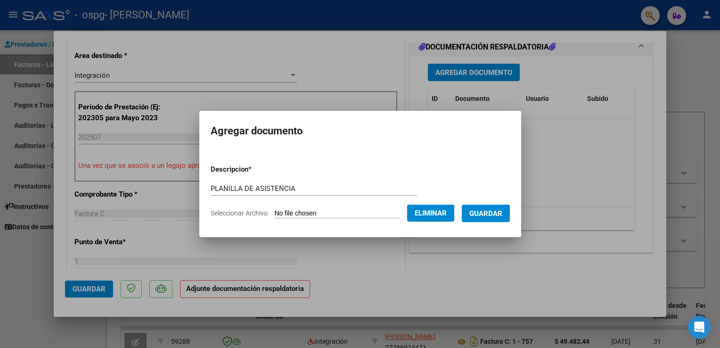  Describe the element at coordinates (256, 169) in the screenshot. I see `p: Descripcion` at that location.